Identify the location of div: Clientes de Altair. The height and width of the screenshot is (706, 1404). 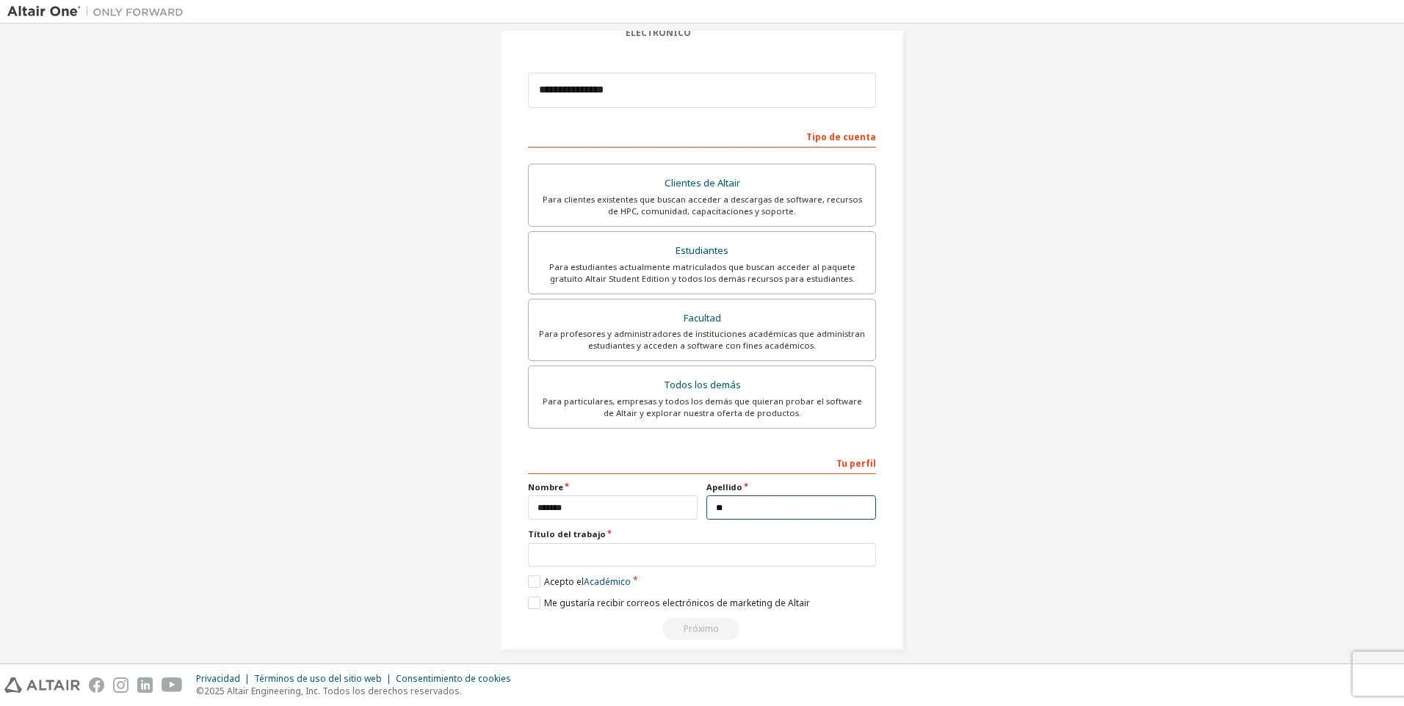
(702, 184).